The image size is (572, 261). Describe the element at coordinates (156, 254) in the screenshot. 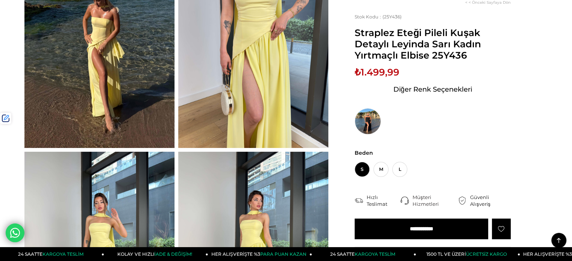

I see `a: KOLAY VE HIZLIİADE & DEĞİŞİM!` at that location.